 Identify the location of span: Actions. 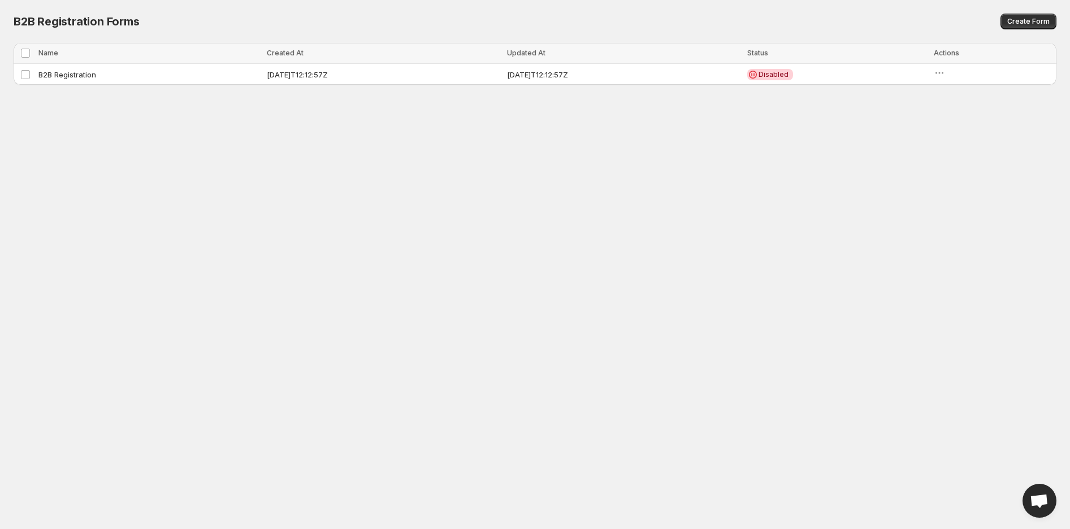
(946, 53).